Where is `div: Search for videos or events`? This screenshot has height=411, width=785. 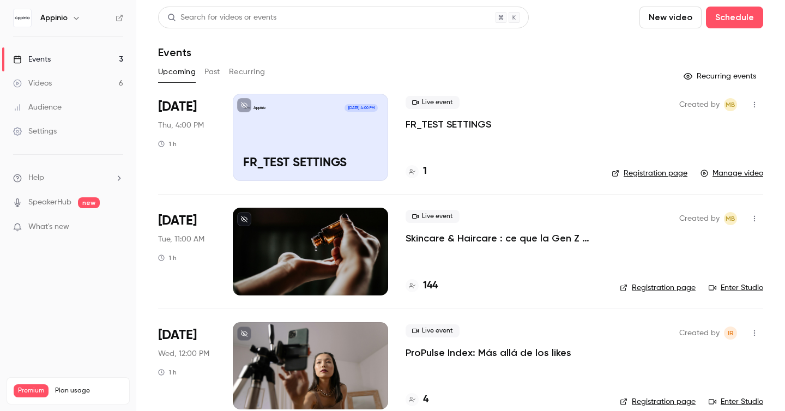 div: Search for videos or events is located at coordinates (222, 17).